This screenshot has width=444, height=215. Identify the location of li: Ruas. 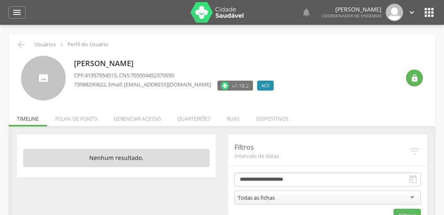
(233, 117).